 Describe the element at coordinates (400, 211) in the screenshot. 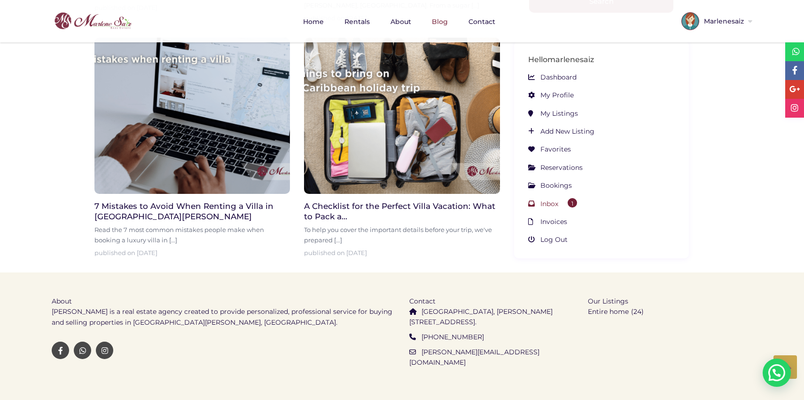

I see `span: A Checklist for the Perfect Villa Vacation: What to Pack a...` at that location.